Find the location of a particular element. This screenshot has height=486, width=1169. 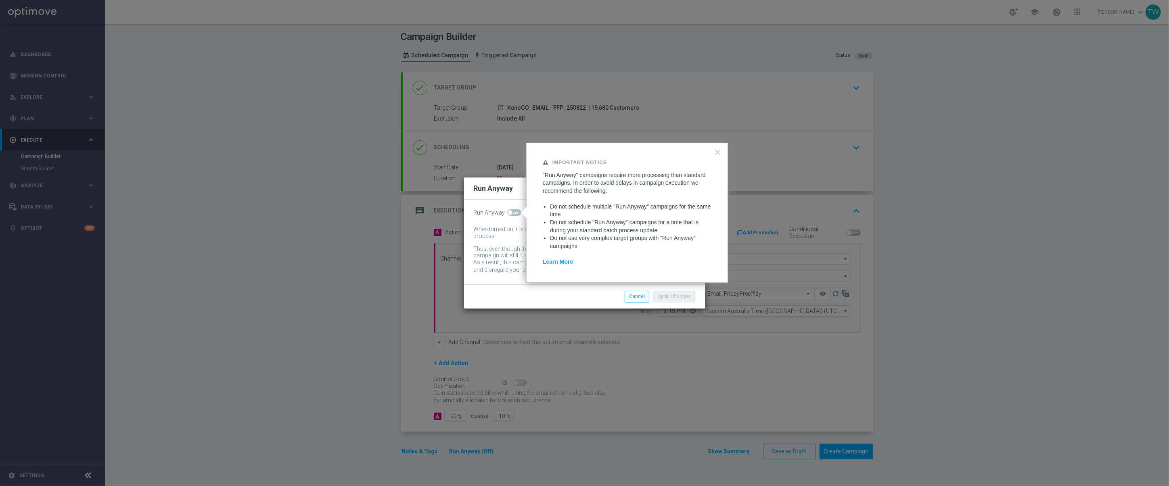

li: Do not use very complex target groups with "Run Anyway" campaigns is located at coordinates (630, 242).